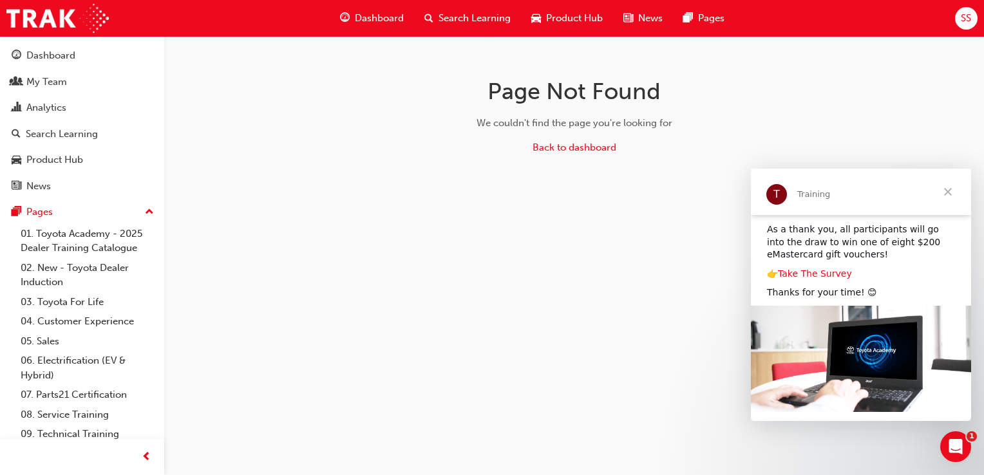 Image resolution: width=984 pixels, height=475 pixels. What do you see at coordinates (110, 73) in the screenshot?
I see `div: As a thank you, all participants will go into the draw to win one of eight $200 eMastercard gift ...` at bounding box center [110, 73].